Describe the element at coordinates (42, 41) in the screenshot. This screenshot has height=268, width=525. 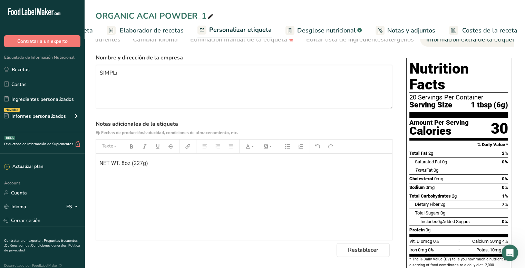
I see `button: Contratar a un experto` at that location.